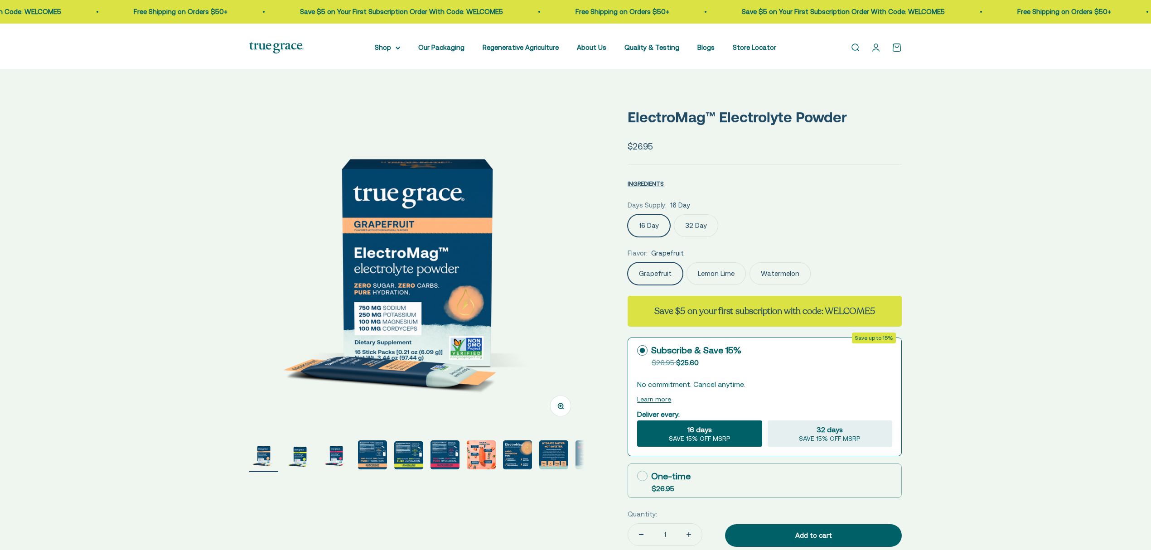  What do you see at coordinates (641, 535) in the screenshot?
I see `button: Decrease quantity` at bounding box center [641, 535].